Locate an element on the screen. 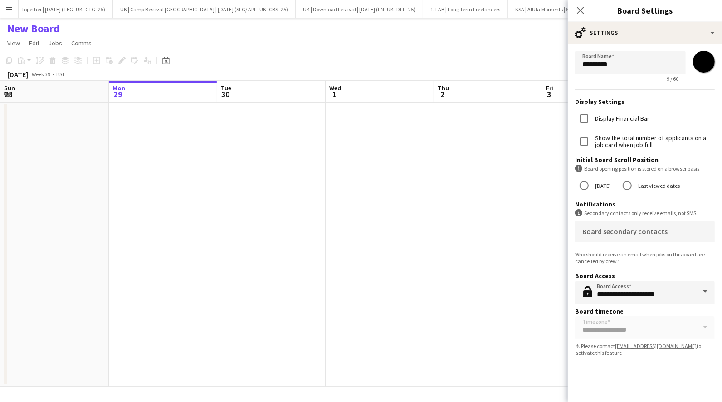 This screenshot has height=402, width=722. h3: Board timezone is located at coordinates (645, 311).